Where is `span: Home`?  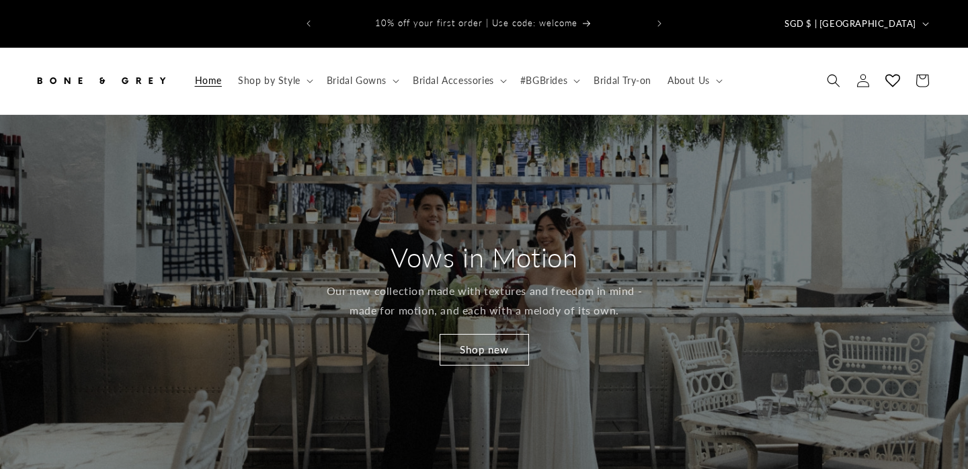
span: Home is located at coordinates (208, 81).